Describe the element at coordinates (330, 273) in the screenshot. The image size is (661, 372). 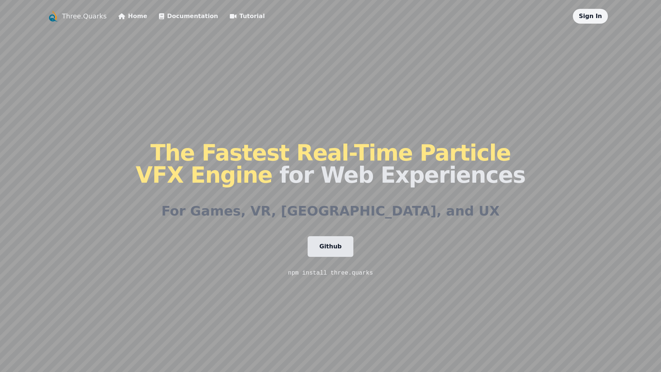
I see `code: npm install three.quarks` at that location.